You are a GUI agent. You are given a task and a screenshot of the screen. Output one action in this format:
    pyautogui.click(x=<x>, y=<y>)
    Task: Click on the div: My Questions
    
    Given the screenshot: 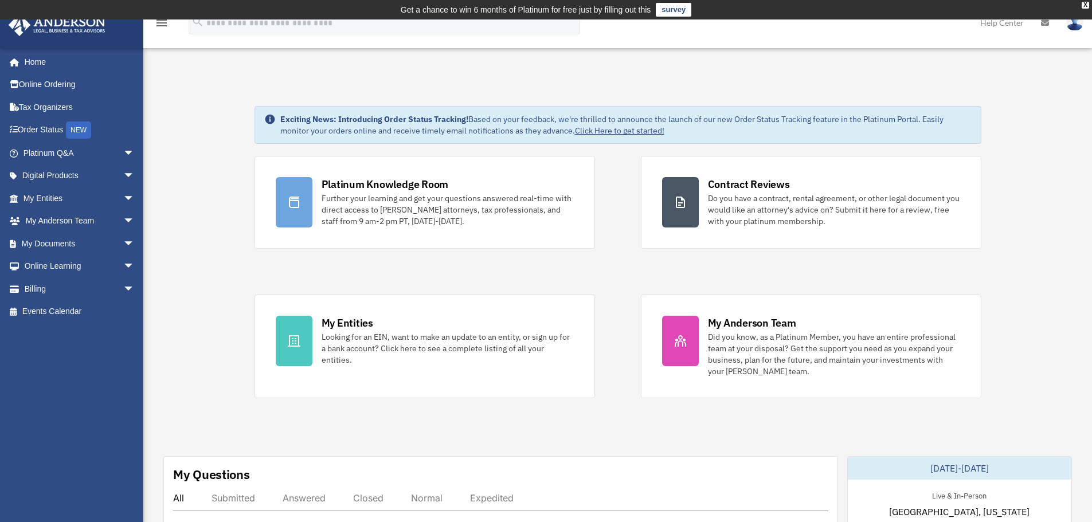 What is the action you would take?
    pyautogui.click(x=212, y=475)
    